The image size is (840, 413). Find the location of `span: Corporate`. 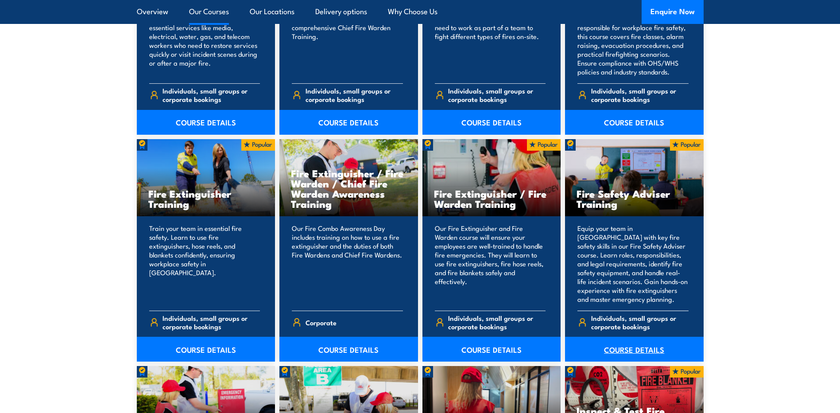

span: Corporate is located at coordinates (321, 322).